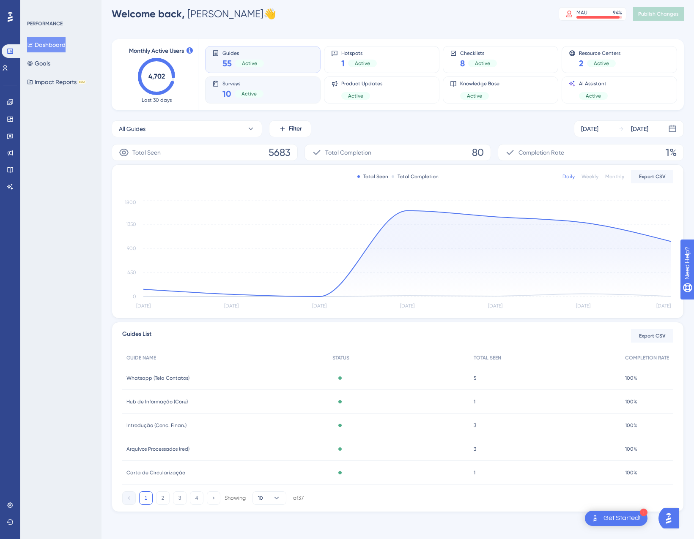 The width and height of the screenshot is (694, 539). Describe the element at coordinates (45, 24) in the screenshot. I see `div: PERFORMANCE` at that location.